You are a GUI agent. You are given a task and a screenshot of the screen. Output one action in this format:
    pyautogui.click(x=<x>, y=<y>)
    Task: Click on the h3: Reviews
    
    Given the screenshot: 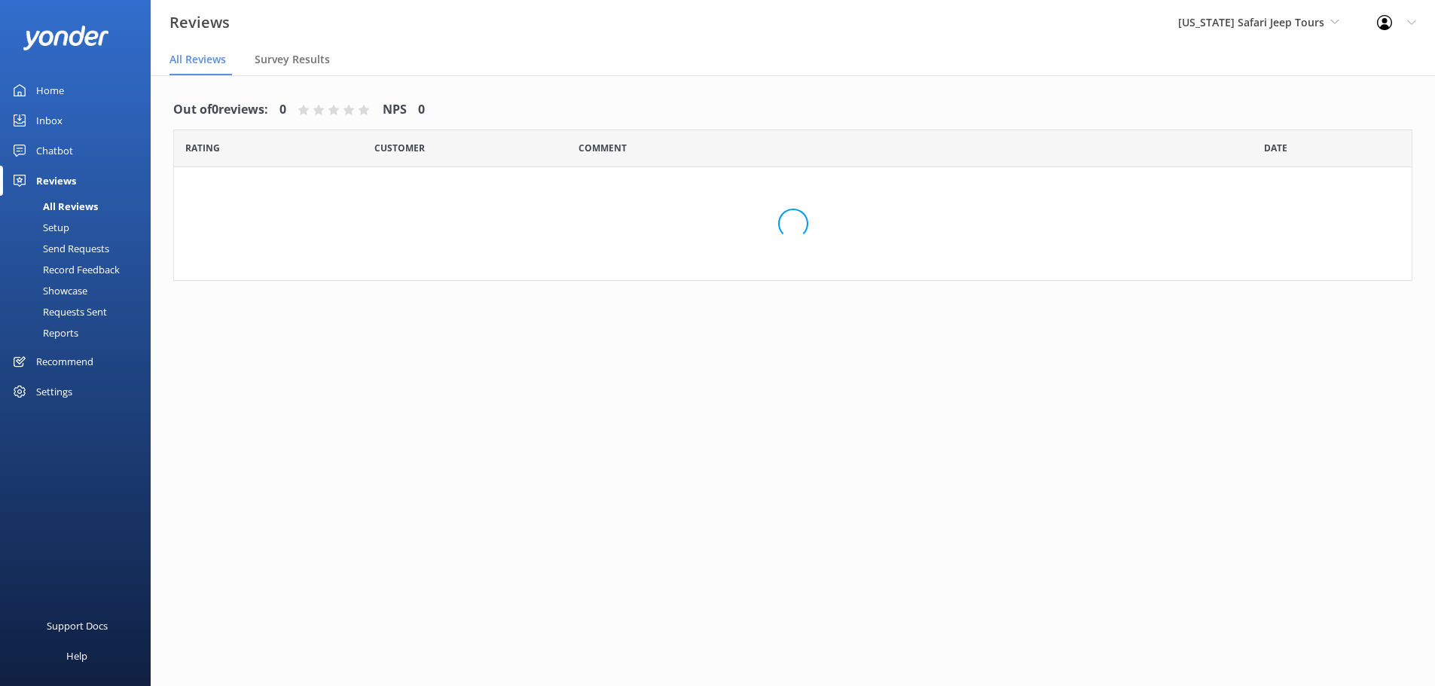 What is the action you would take?
    pyautogui.click(x=200, y=23)
    